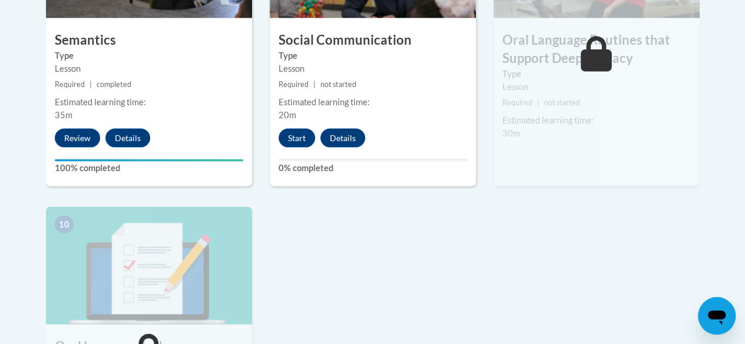 The image size is (745, 344). What do you see at coordinates (596, 49) in the screenshot?
I see `h3: Oral Language Routines that Support Deep Literacy` at bounding box center [596, 49].